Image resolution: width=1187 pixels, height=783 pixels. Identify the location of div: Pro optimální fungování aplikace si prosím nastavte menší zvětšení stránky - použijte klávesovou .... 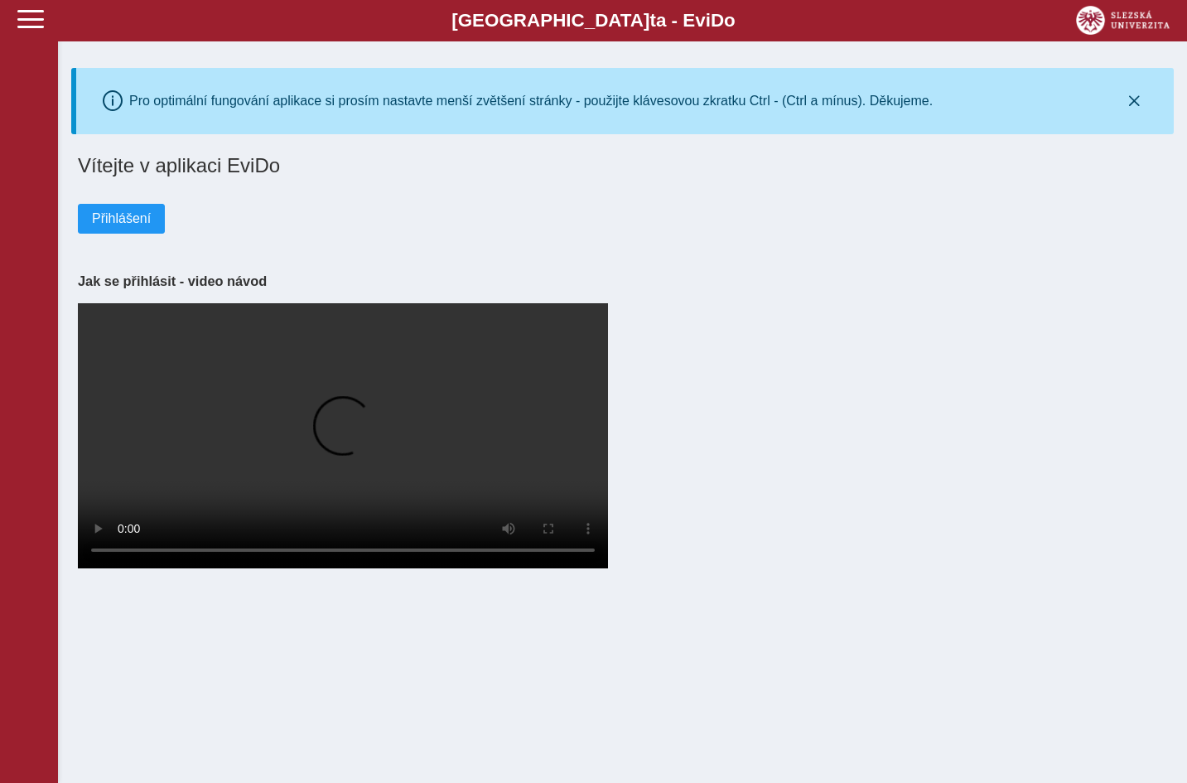
(531, 101).